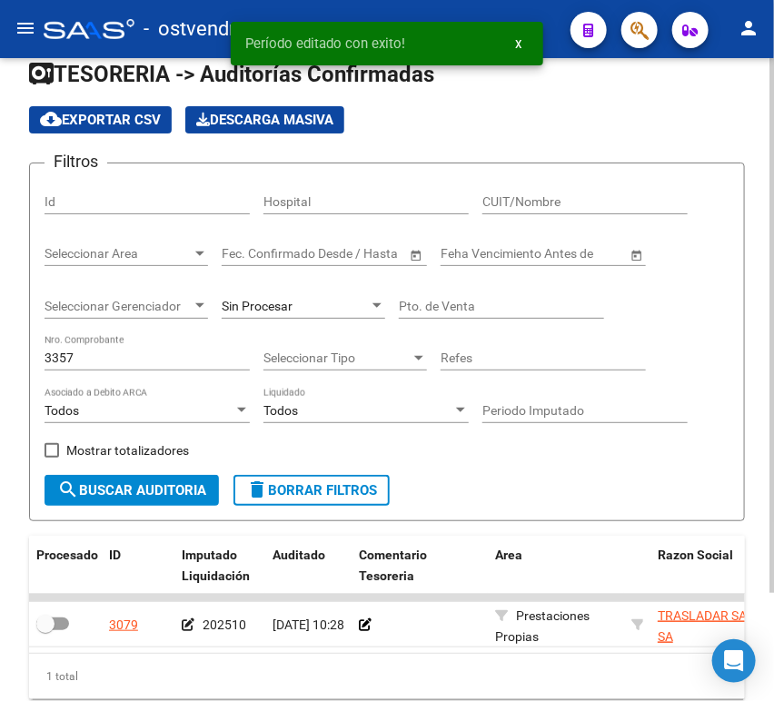 This screenshot has width=774, height=701. What do you see at coordinates (132, 491) in the screenshot?
I see `button: Buscar Auditoria` at bounding box center [132, 491].